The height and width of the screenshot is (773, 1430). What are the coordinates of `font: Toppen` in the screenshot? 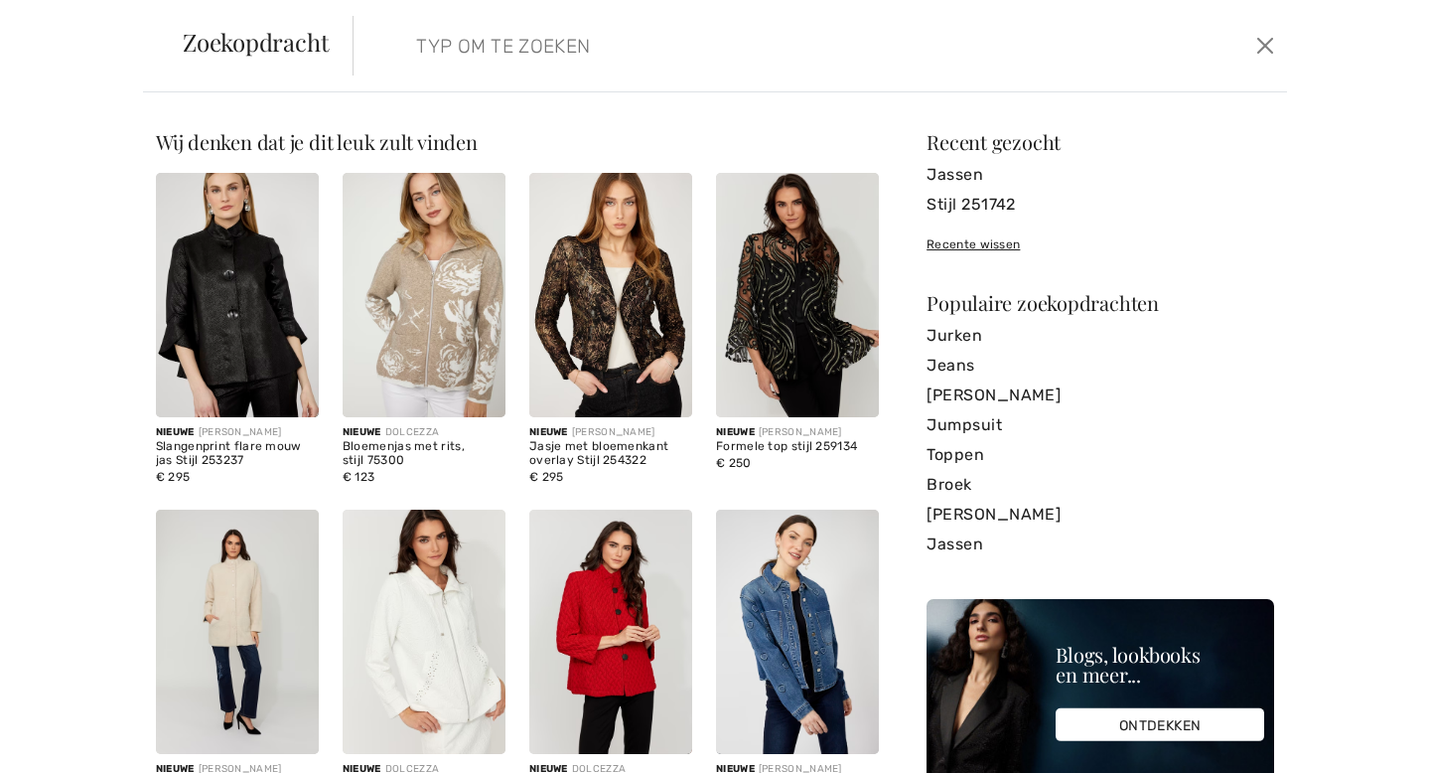 It's located at (955, 454).